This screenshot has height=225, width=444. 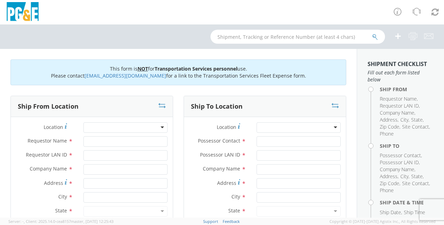 What do you see at coordinates (231, 221) in the screenshot?
I see `a: Feedback` at bounding box center [231, 221].